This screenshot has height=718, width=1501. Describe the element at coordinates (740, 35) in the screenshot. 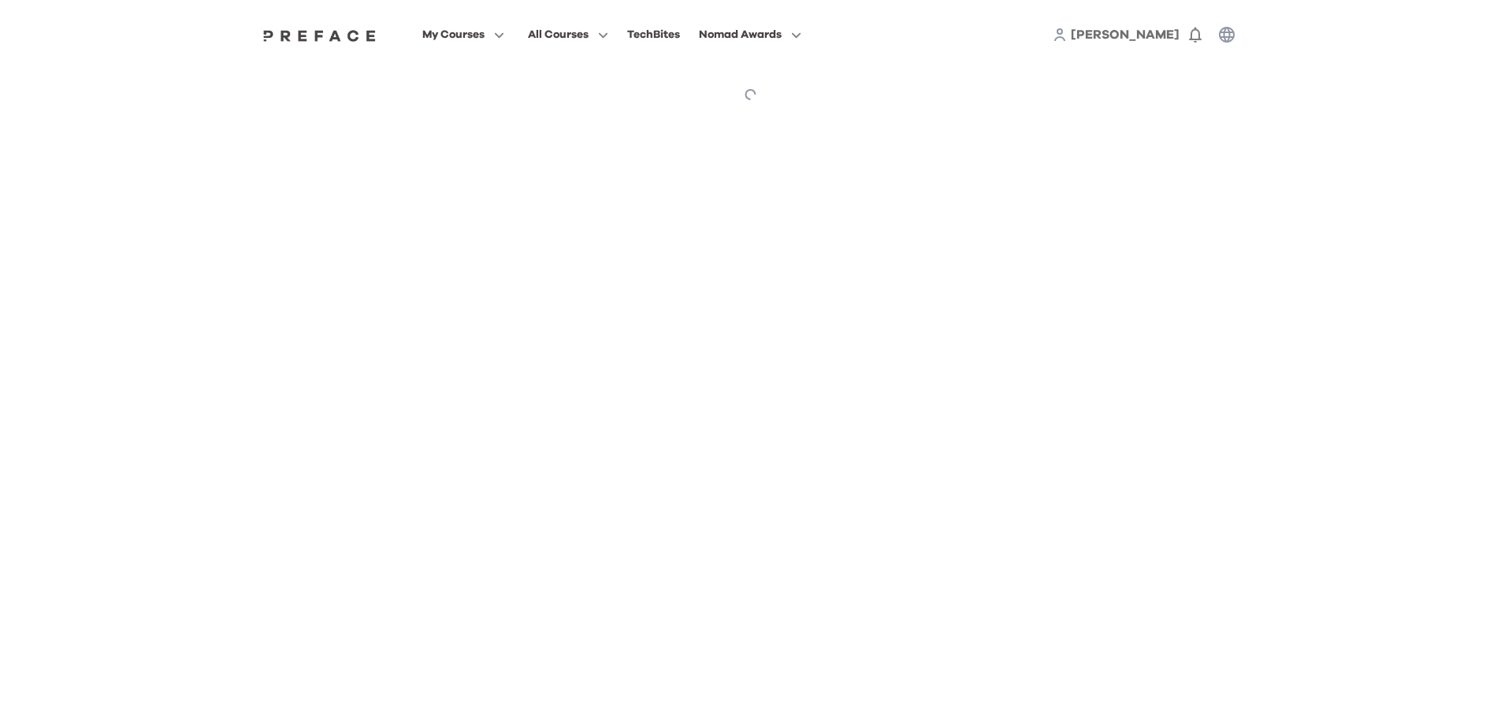

I see `span: Nomad Awards` at that location.